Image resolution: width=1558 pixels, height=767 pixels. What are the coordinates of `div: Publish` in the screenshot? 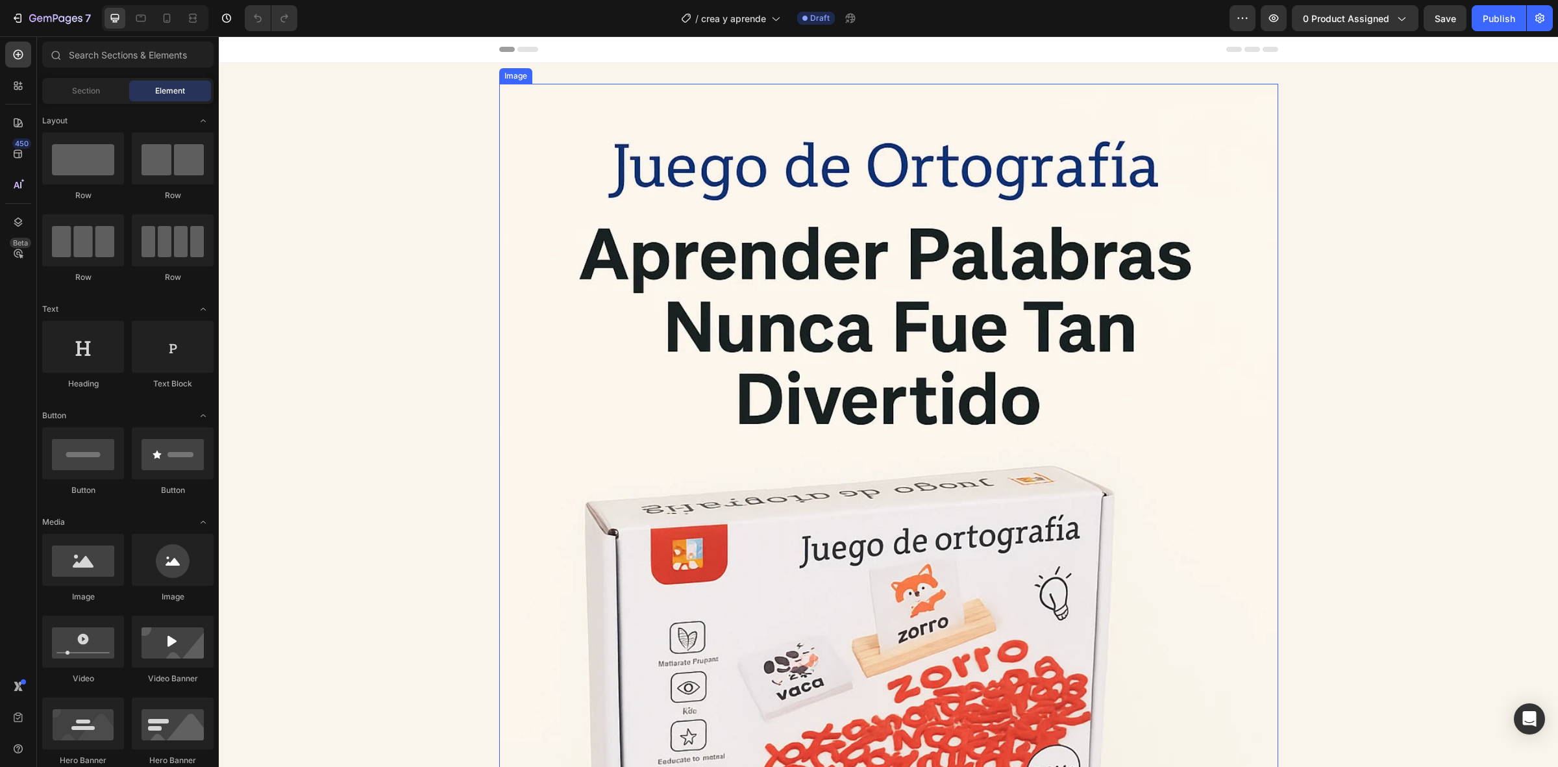 It's located at (1499, 18).